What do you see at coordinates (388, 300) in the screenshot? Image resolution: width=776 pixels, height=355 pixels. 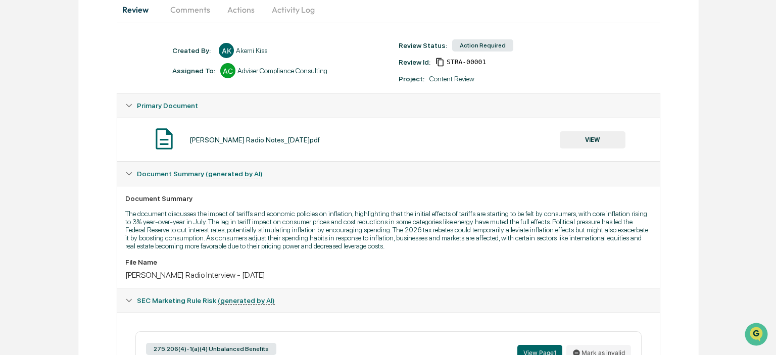 I see `div: SEC Marketing Rule Risk (generated by AI)` at bounding box center [388, 300].